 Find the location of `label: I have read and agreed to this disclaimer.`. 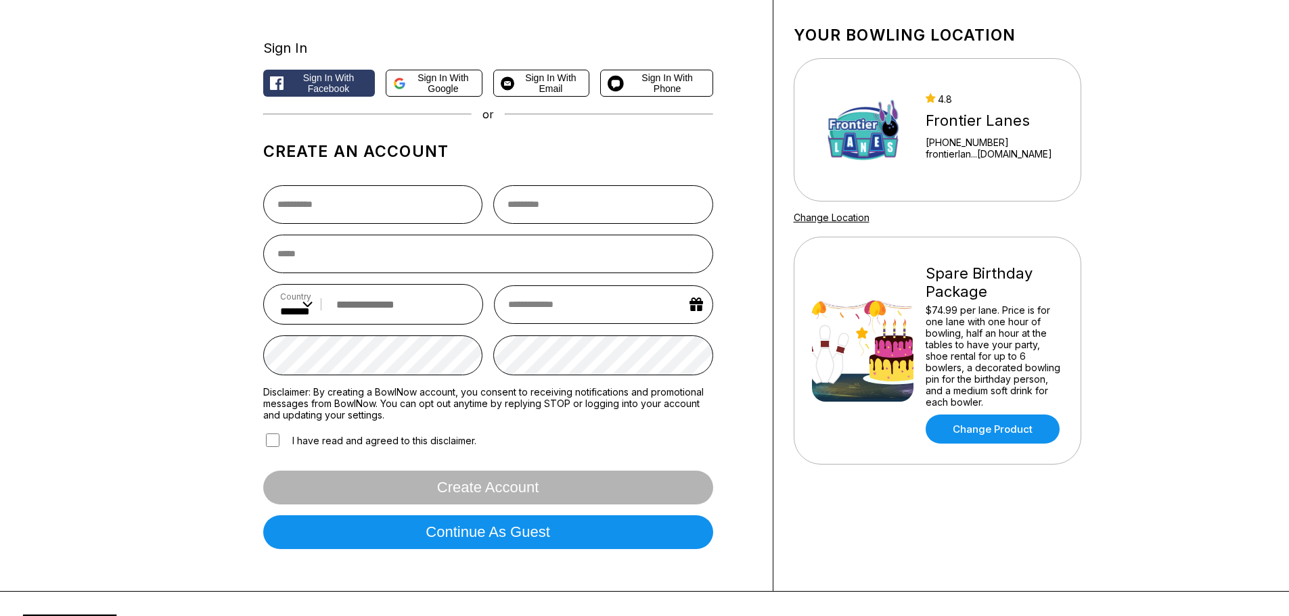

label: I have read and agreed to this disclaimer. is located at coordinates (369, 440).